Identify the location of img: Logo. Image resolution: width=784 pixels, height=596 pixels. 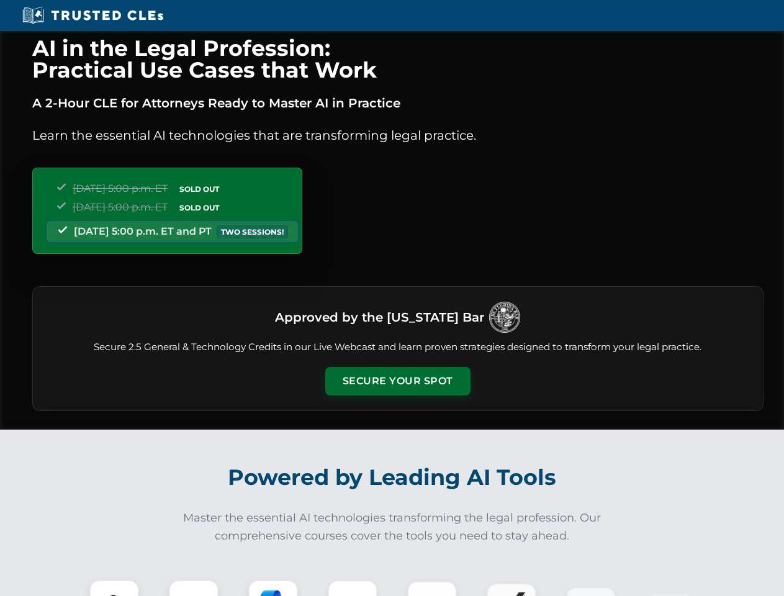
(505, 317).